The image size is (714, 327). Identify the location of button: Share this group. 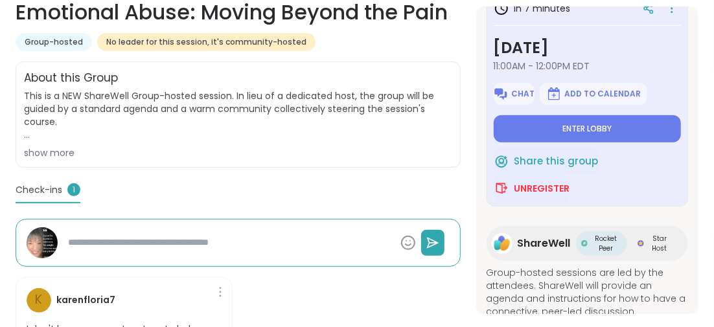
(546, 161).